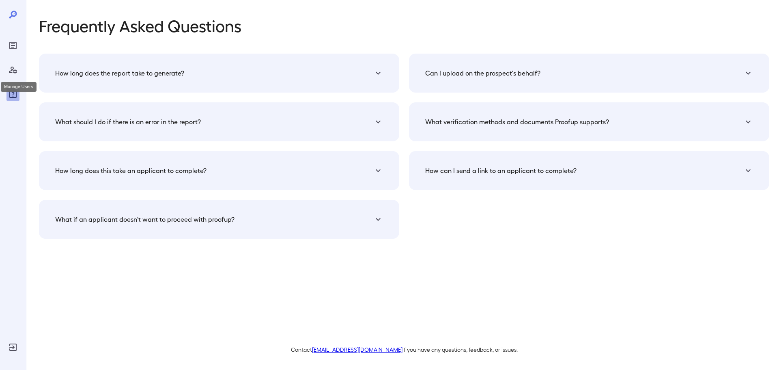  What do you see at coordinates (13, 94) in the screenshot?
I see `div: FAQ` at bounding box center [13, 94].